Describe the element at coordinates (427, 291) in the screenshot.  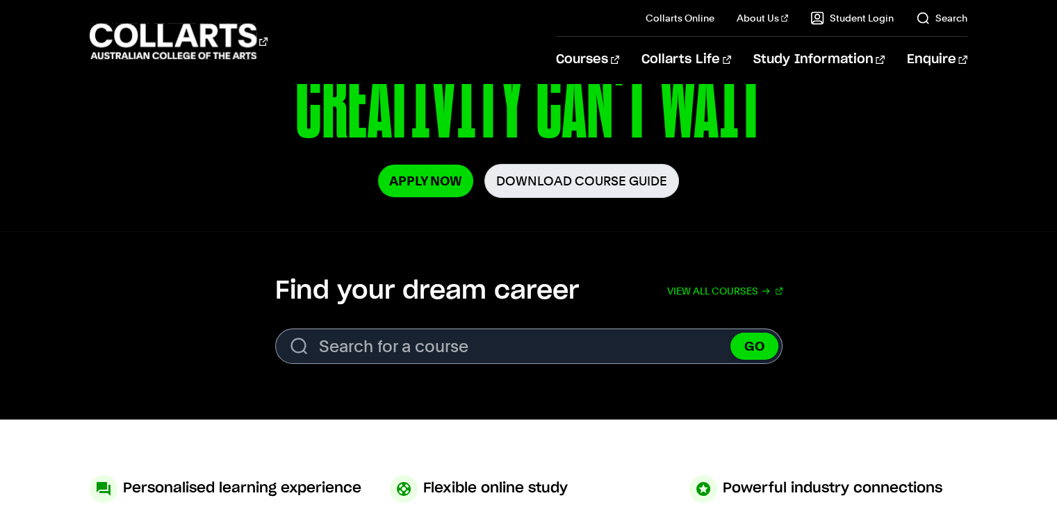
I see `h2: Find your dream career` at that location.